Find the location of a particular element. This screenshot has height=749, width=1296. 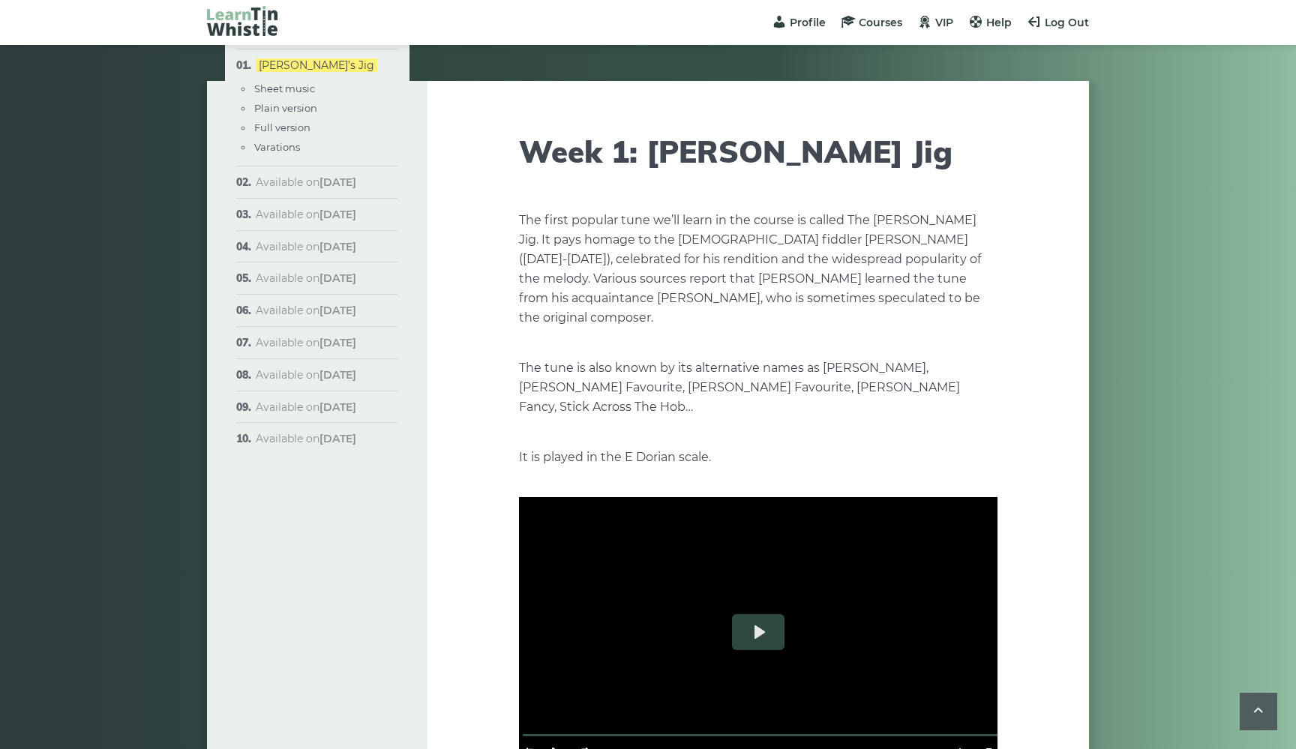

img: LearnTinWhistle.com is located at coordinates (242, 21).